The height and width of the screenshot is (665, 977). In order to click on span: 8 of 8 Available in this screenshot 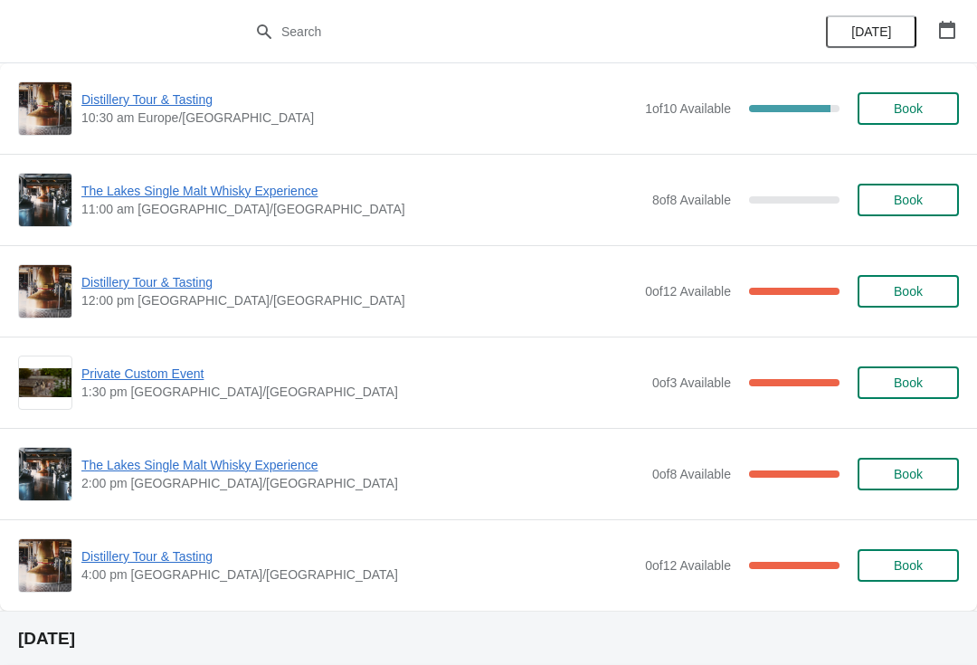, I will do `click(691, 200)`.